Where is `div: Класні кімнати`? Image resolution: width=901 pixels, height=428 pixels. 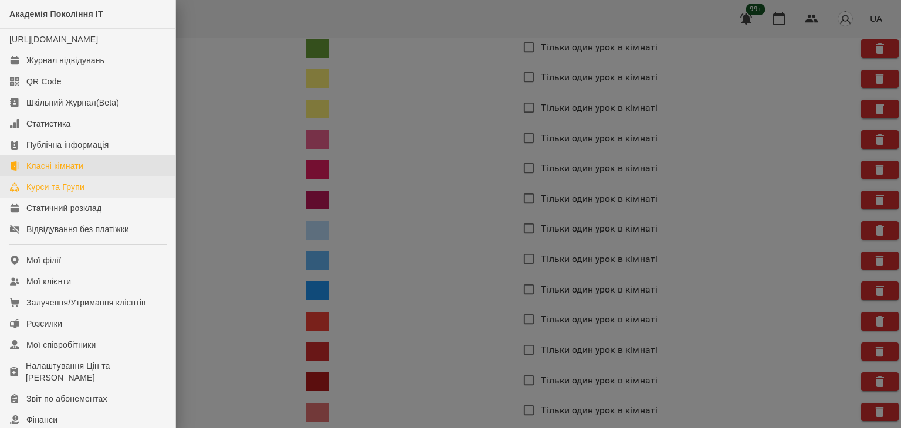 div: Класні кімнати is located at coordinates (55, 166).